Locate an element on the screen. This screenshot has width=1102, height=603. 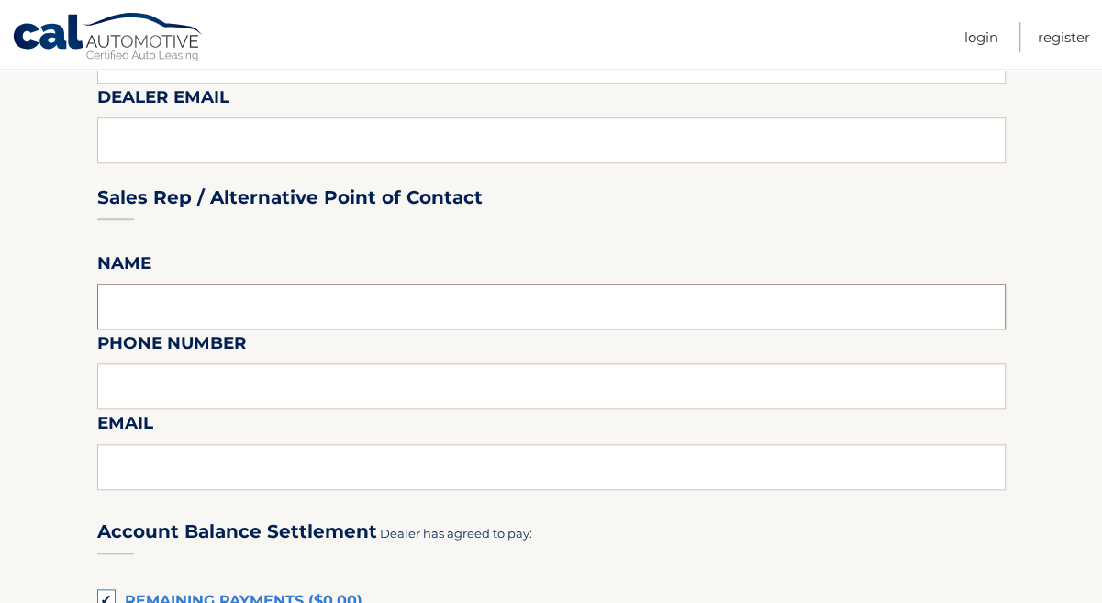
span: Dealer has agreed to pay: is located at coordinates (456, 533).